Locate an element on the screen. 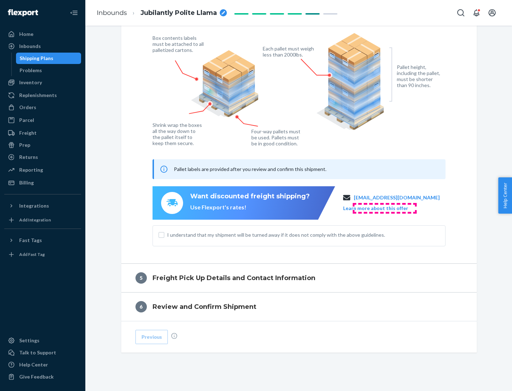 This screenshot has height=391, width=512. input: I understand that my shipment will be turned away if it does not comply with the above guidelines. is located at coordinates (162, 235).